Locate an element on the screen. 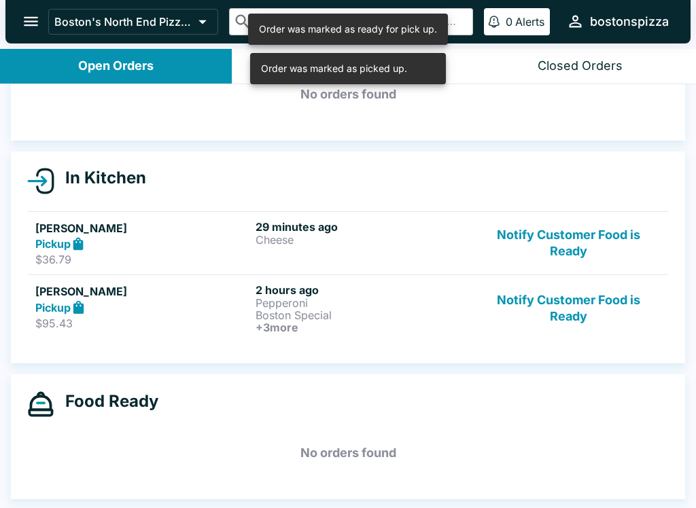 This screenshot has height=508, width=696. p: Boston Special is located at coordinates (363, 315).